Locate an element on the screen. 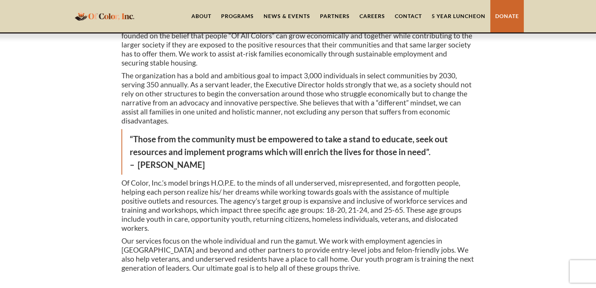 The height and width of the screenshot is (288, 596). p: Of Color, Inc.’s model brings H.O.P.E. to the minds of all underserved, misrepresented, and forgo... is located at coordinates (298, 205).